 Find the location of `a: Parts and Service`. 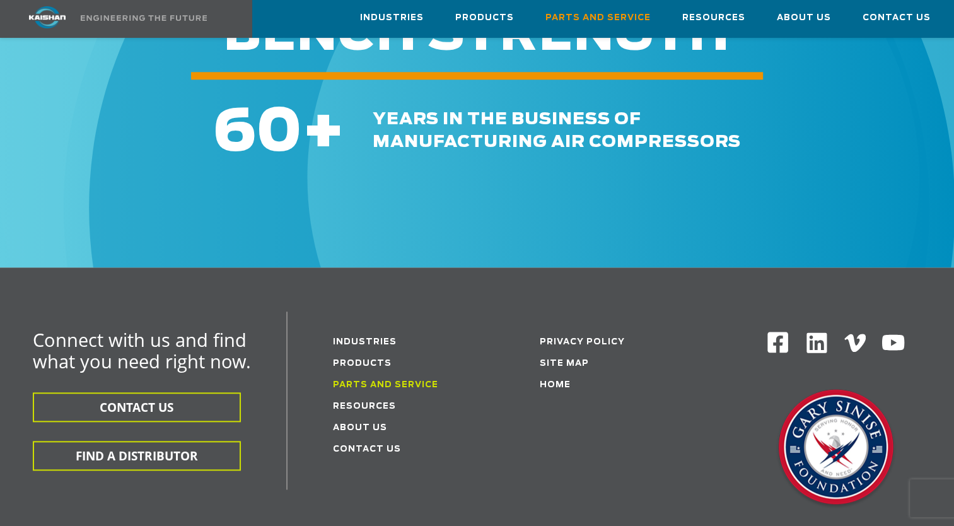

a: Parts and Service is located at coordinates (598, 18).